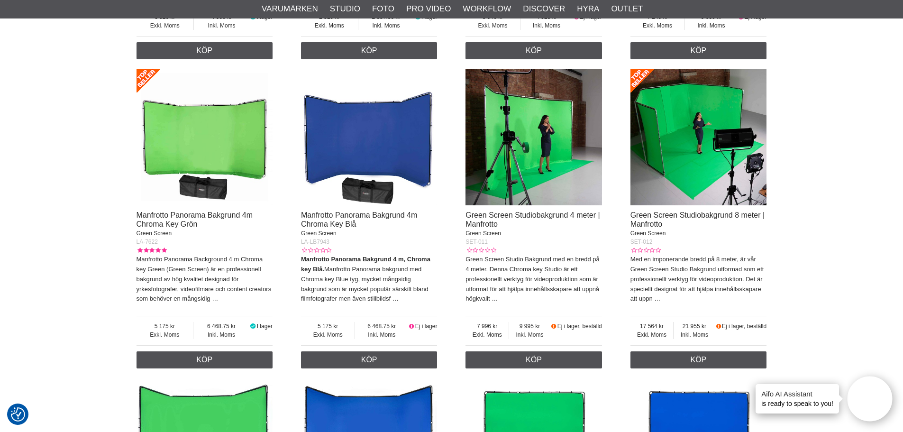 This screenshot has width=903, height=432. Describe the element at coordinates (797, 393) in the screenshot. I see `h4: Aifo AI Assistant` at that location.